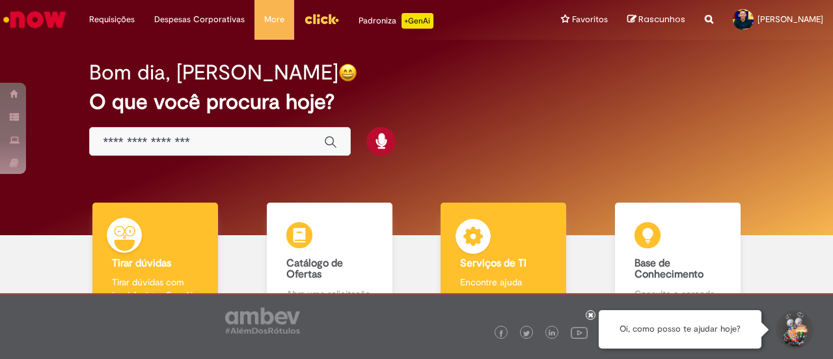 This screenshot has height=359, width=833. What do you see at coordinates (503, 282) in the screenshot?
I see `p: Encontre ajuda` at bounding box center [503, 282].